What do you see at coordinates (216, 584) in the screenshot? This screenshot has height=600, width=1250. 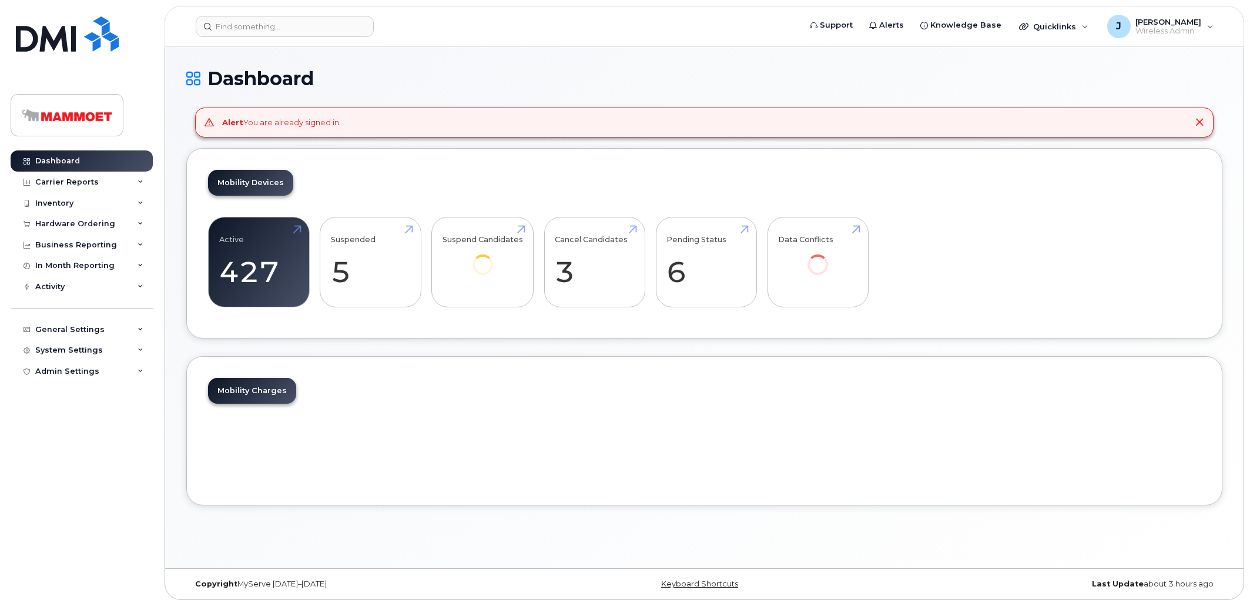 I see `strong: Copyright` at bounding box center [216, 584].